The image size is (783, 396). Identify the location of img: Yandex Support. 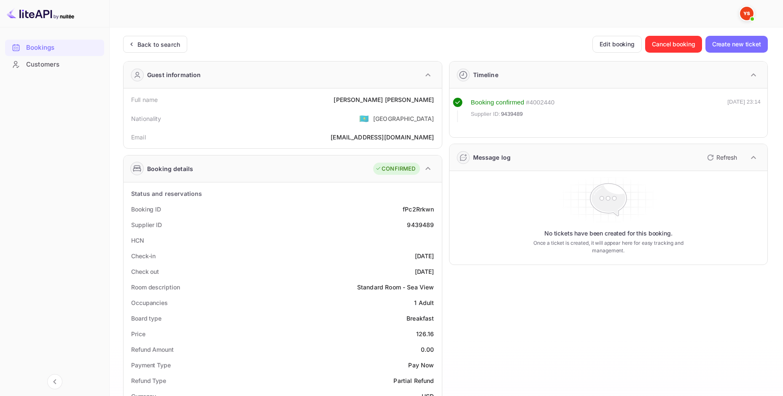
(747, 13).